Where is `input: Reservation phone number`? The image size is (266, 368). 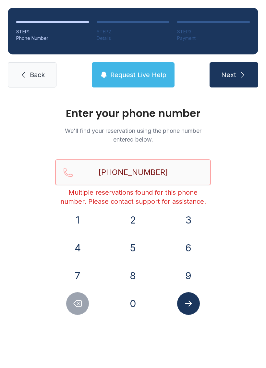
input: Reservation phone number is located at coordinates (133, 172).